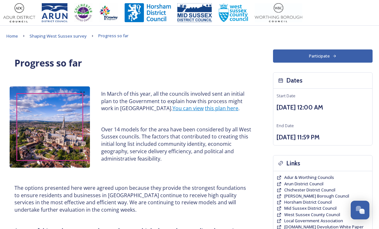 The height and width of the screenshot is (229, 379). I want to click on img: Crawley%20BC%20logo.jpg, so click(109, 13).